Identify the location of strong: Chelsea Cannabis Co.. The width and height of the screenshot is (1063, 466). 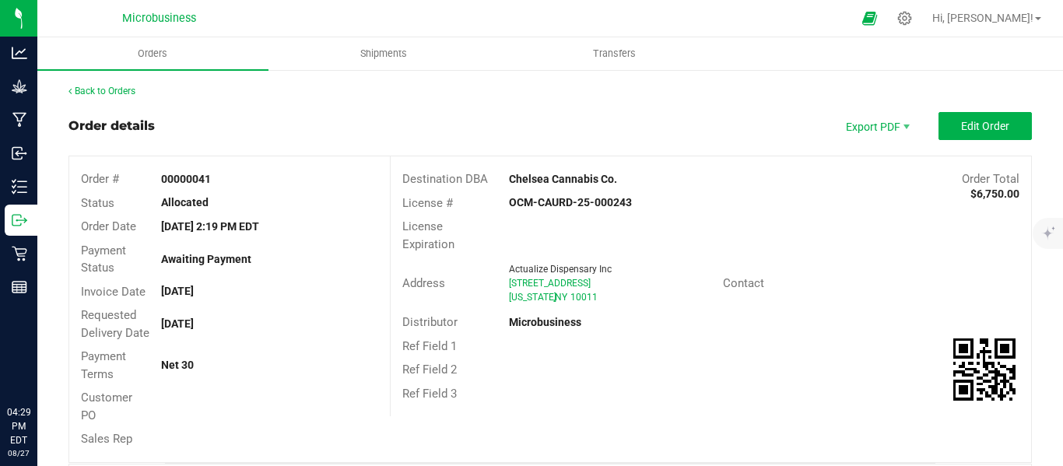
(563, 179).